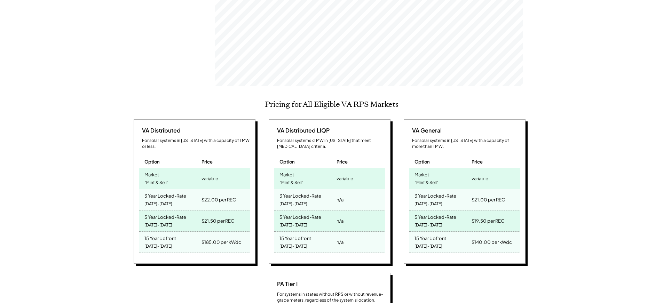 The width and height of the screenshot is (663, 303). I want to click on div: $22.00 per REC, so click(219, 200).